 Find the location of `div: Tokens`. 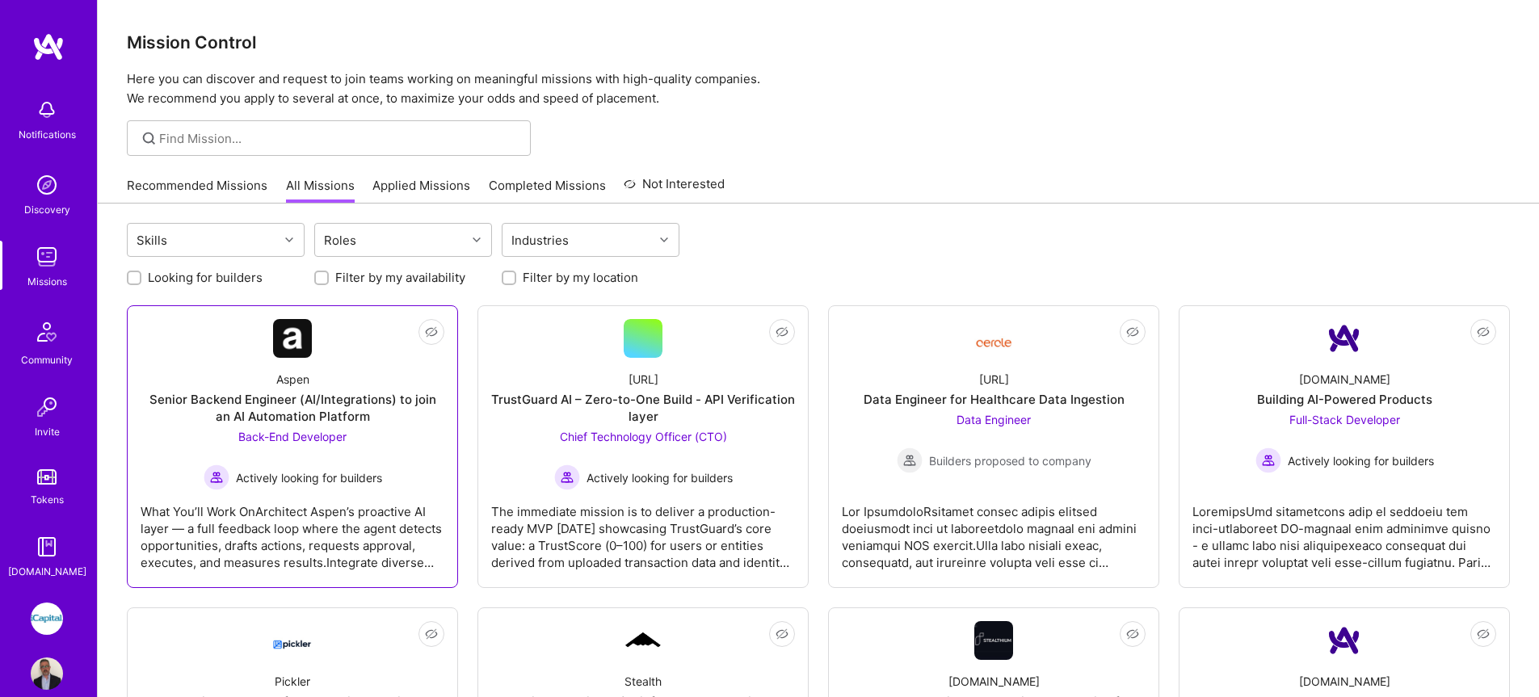

div: Tokens is located at coordinates (47, 499).